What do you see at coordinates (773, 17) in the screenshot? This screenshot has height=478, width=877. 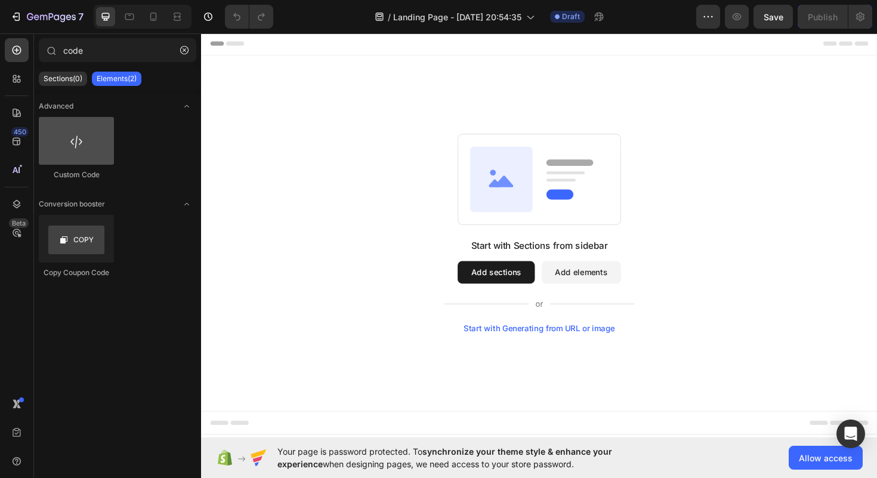 I see `button: Save` at bounding box center [773, 17].